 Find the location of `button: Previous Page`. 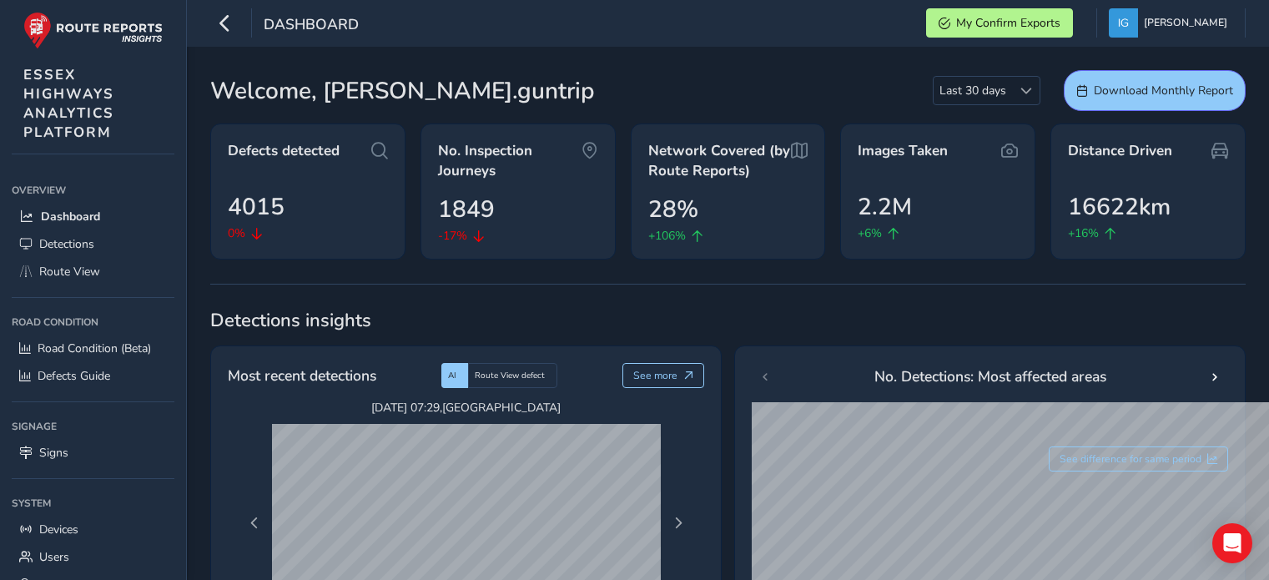

button: Previous Page is located at coordinates (254, 523).